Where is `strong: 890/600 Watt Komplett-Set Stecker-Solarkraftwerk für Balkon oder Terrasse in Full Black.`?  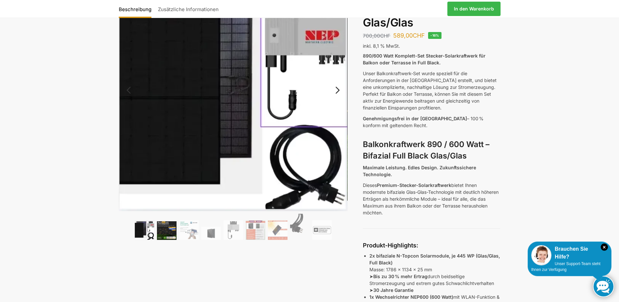
strong: 890/600 Watt Komplett-Set Stecker-Solarkraftwerk für Balkon oder Terrasse in Full Black. is located at coordinates (424, 59).